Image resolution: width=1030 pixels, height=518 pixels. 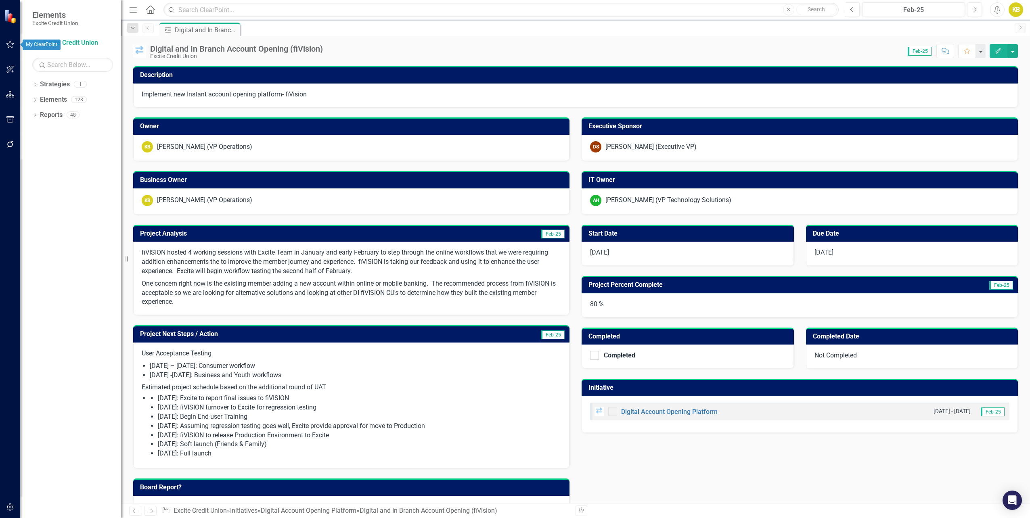 What do you see at coordinates (801, 388) in the screenshot?
I see `h3: Initiative` at bounding box center [801, 388].